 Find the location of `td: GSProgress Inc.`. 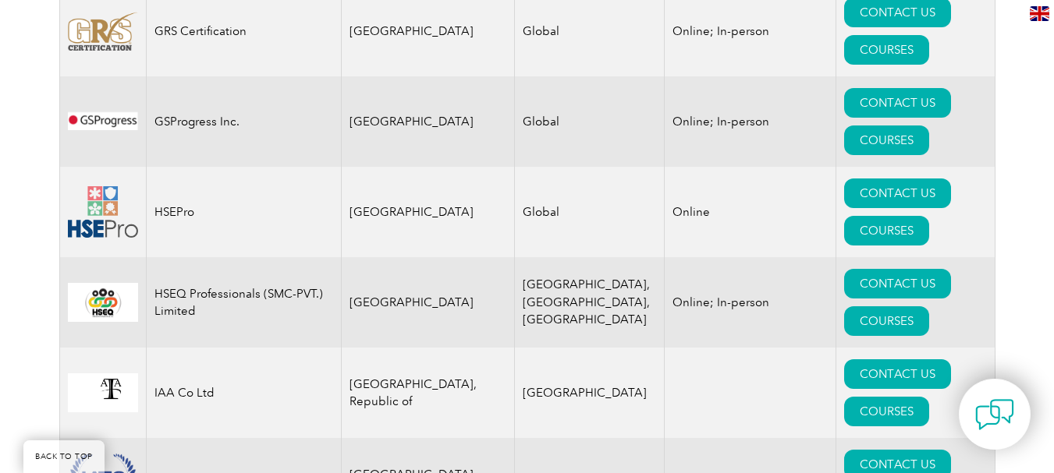

td: GSProgress Inc. is located at coordinates (243, 122).